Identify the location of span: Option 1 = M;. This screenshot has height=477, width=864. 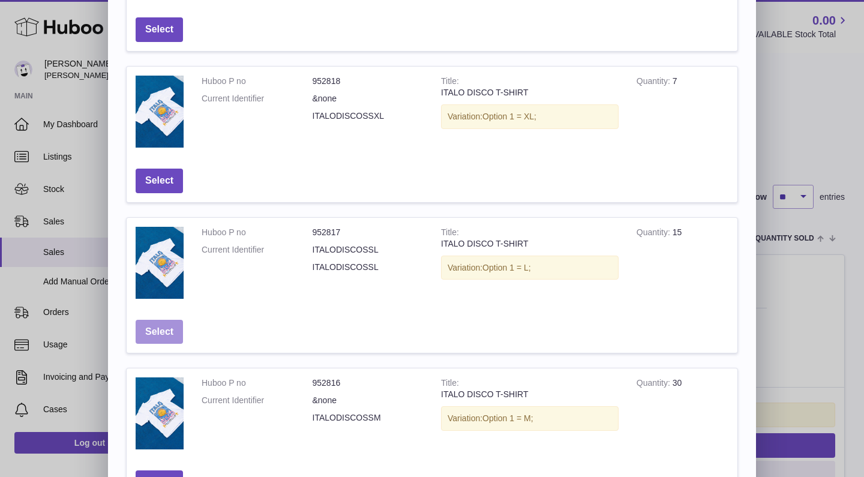
(507, 418).